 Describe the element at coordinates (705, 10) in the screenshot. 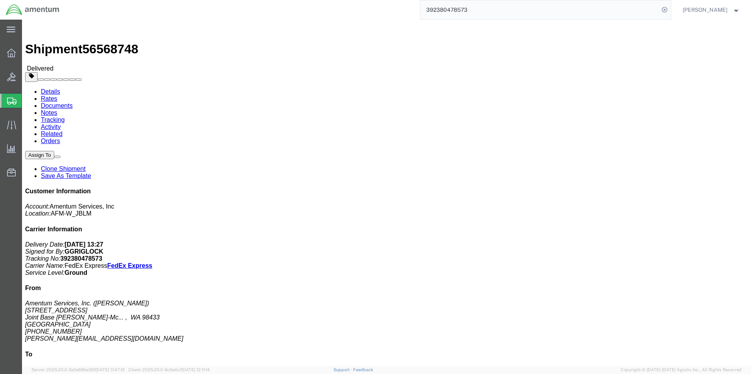

I see `span: Regina Escobar` at that location.